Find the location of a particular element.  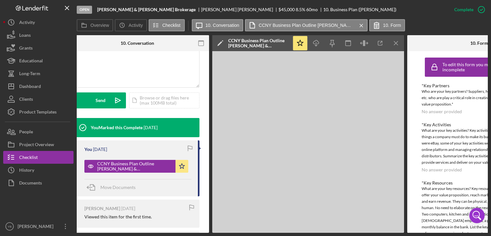

text: YB is located at coordinates (10, 226).